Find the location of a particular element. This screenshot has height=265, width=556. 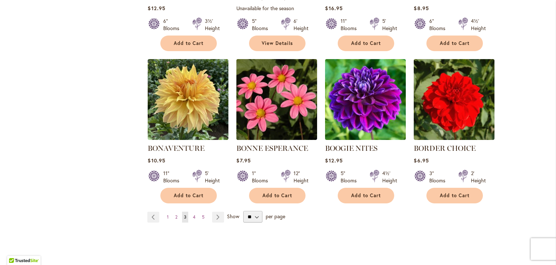

span: 3 is located at coordinates (185, 216).